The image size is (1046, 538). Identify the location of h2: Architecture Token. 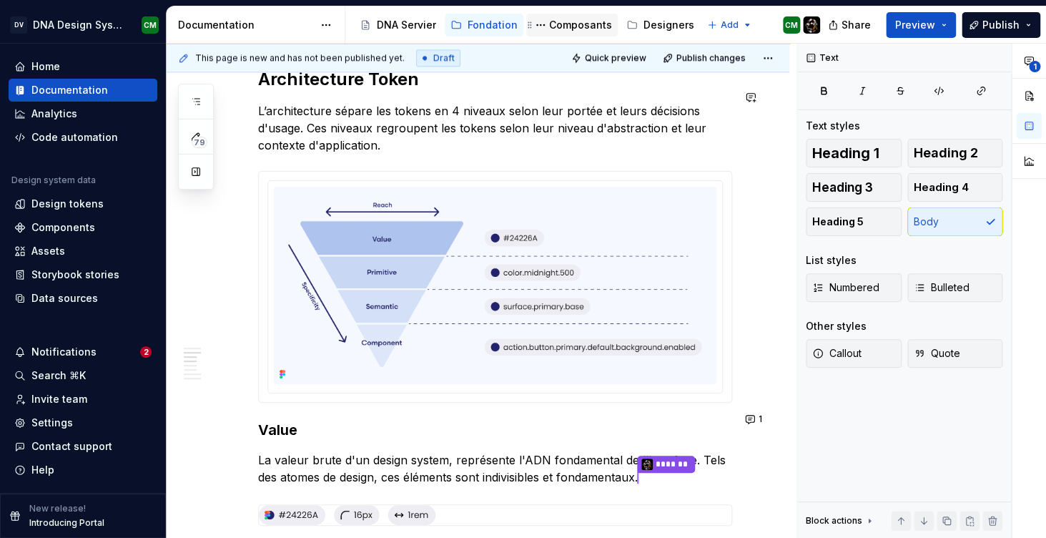
(495, 79).